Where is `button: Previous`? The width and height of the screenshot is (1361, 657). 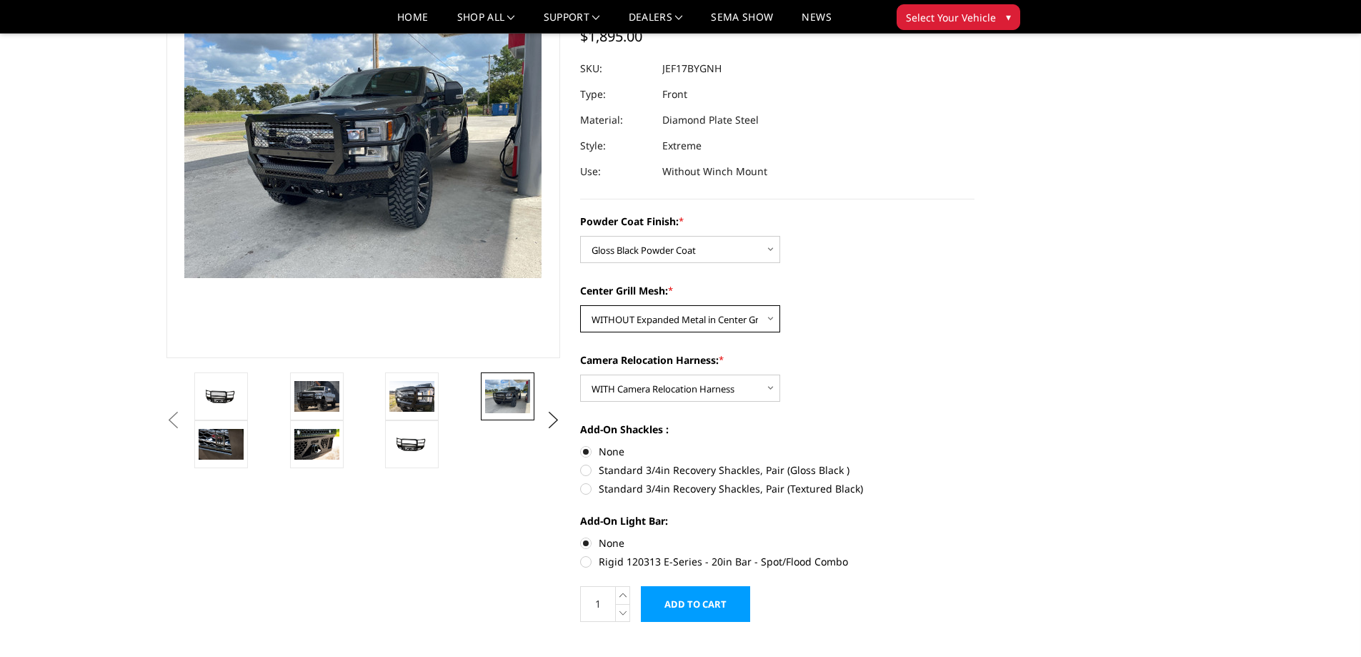
button: Previous is located at coordinates (174, 420).